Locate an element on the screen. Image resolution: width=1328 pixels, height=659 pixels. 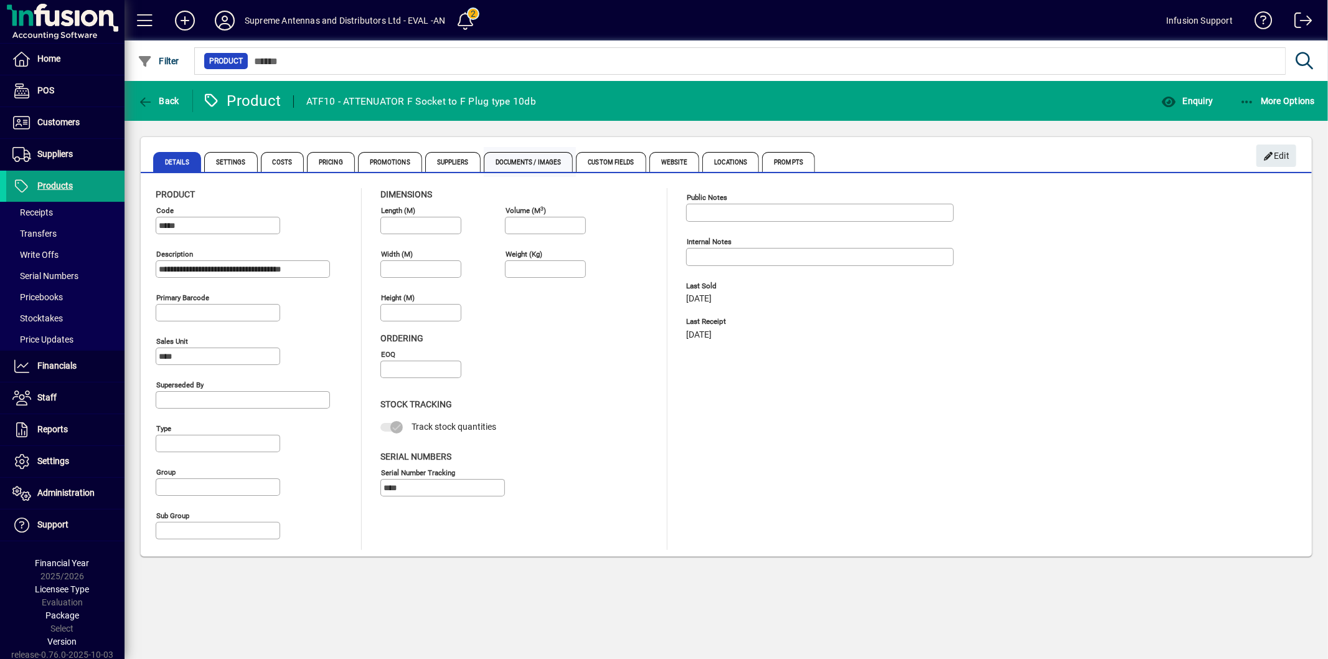
span: Costs is located at coordinates (283, 162).